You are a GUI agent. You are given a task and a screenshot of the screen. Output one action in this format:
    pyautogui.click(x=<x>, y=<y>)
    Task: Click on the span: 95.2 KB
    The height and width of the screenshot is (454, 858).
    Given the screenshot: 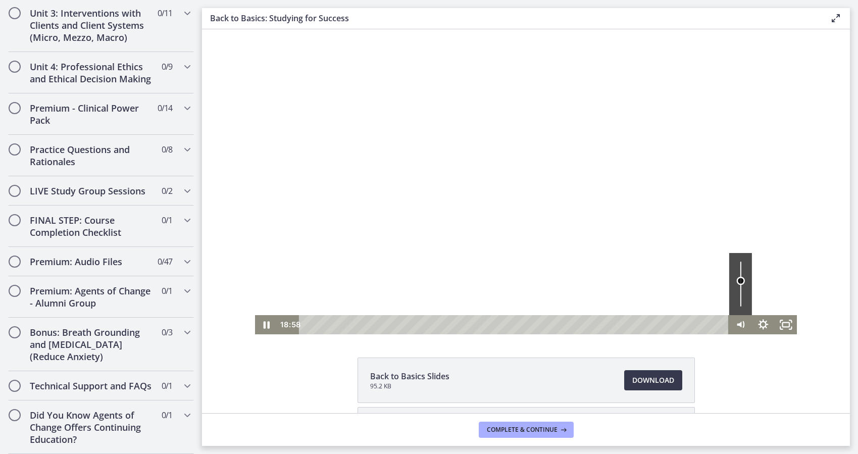 What is the action you would take?
    pyautogui.click(x=409, y=386)
    